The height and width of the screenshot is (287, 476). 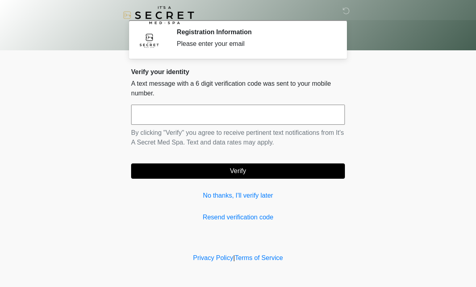 What do you see at coordinates (254, 32) in the screenshot?
I see `h2: Registration Information` at bounding box center [254, 32].